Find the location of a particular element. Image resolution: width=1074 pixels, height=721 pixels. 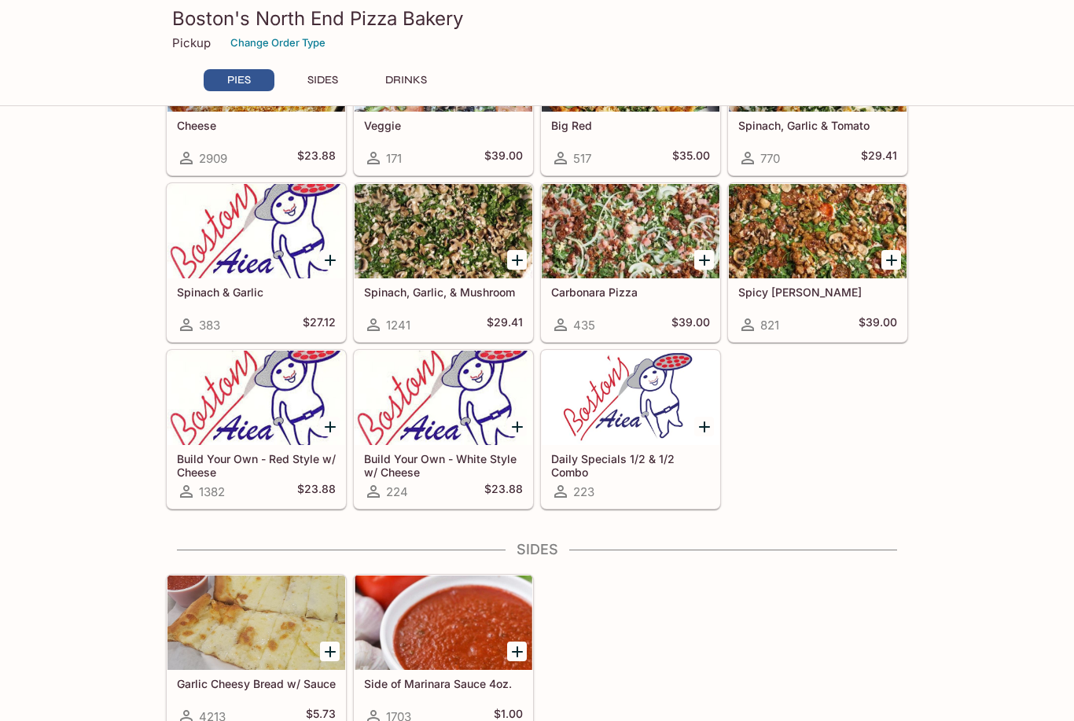

button: Change Order Type is located at coordinates (278, 42).